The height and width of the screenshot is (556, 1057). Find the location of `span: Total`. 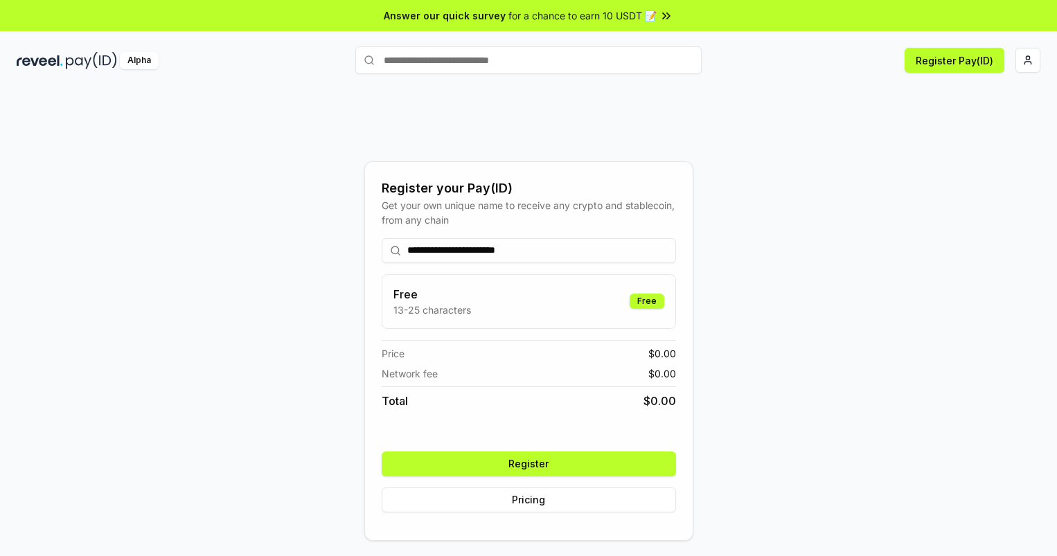

span: Total is located at coordinates (395, 401).